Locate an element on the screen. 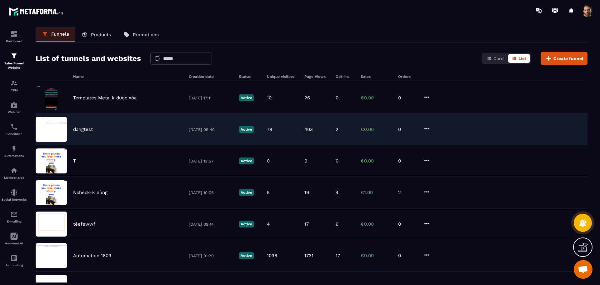 The width and height of the screenshot is (600, 285). p: 19 is located at coordinates (307, 193).